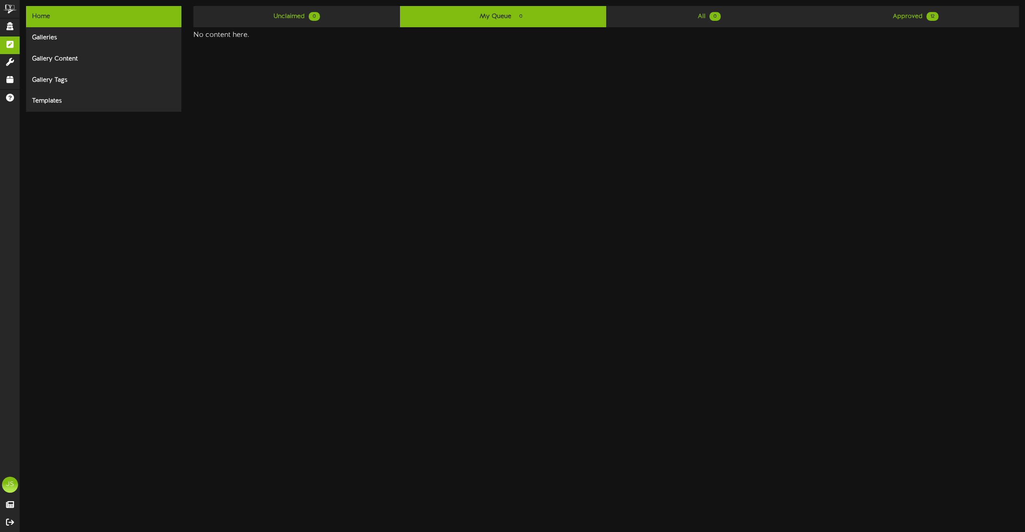  Describe the element at coordinates (10, 485) in the screenshot. I see `div: JS` at that location.